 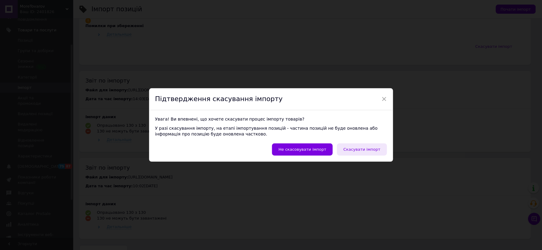 I want to click on div: Підтвердження скасування імпорту, so click(x=271, y=99).